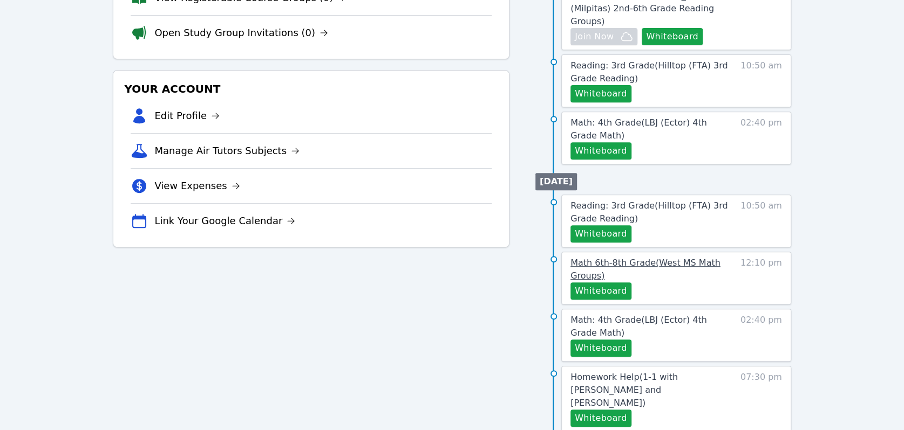  What do you see at coordinates (761, 278) in the screenshot?
I see `span: 12:10 pm` at bounding box center [761, 278].